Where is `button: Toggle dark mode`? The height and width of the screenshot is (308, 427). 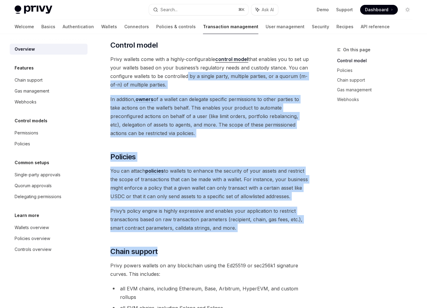 button: Toggle dark mode is located at coordinates (407, 10).